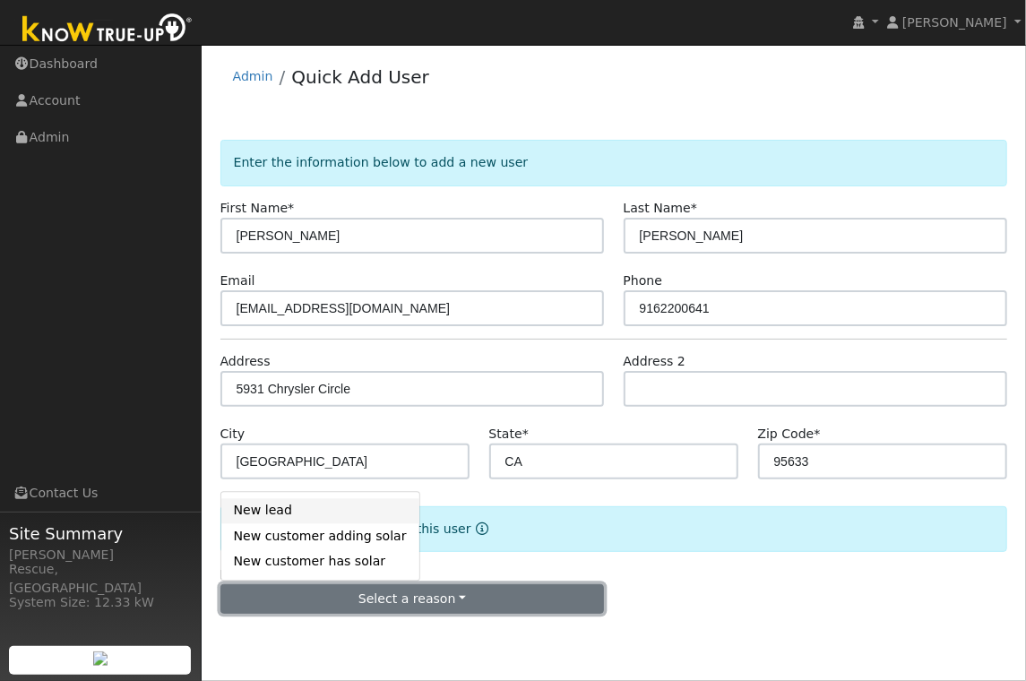  What do you see at coordinates (233, 434) in the screenshot?
I see `label: City` at bounding box center [233, 434].